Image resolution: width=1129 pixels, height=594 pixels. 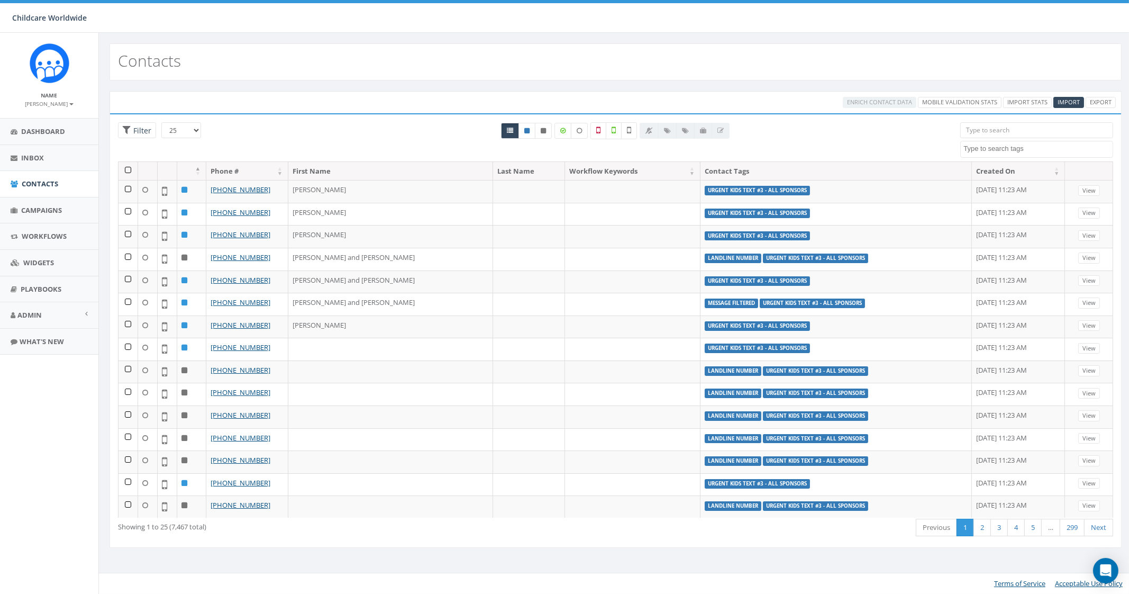 I want to click on label: Validated, so click(x=614, y=131).